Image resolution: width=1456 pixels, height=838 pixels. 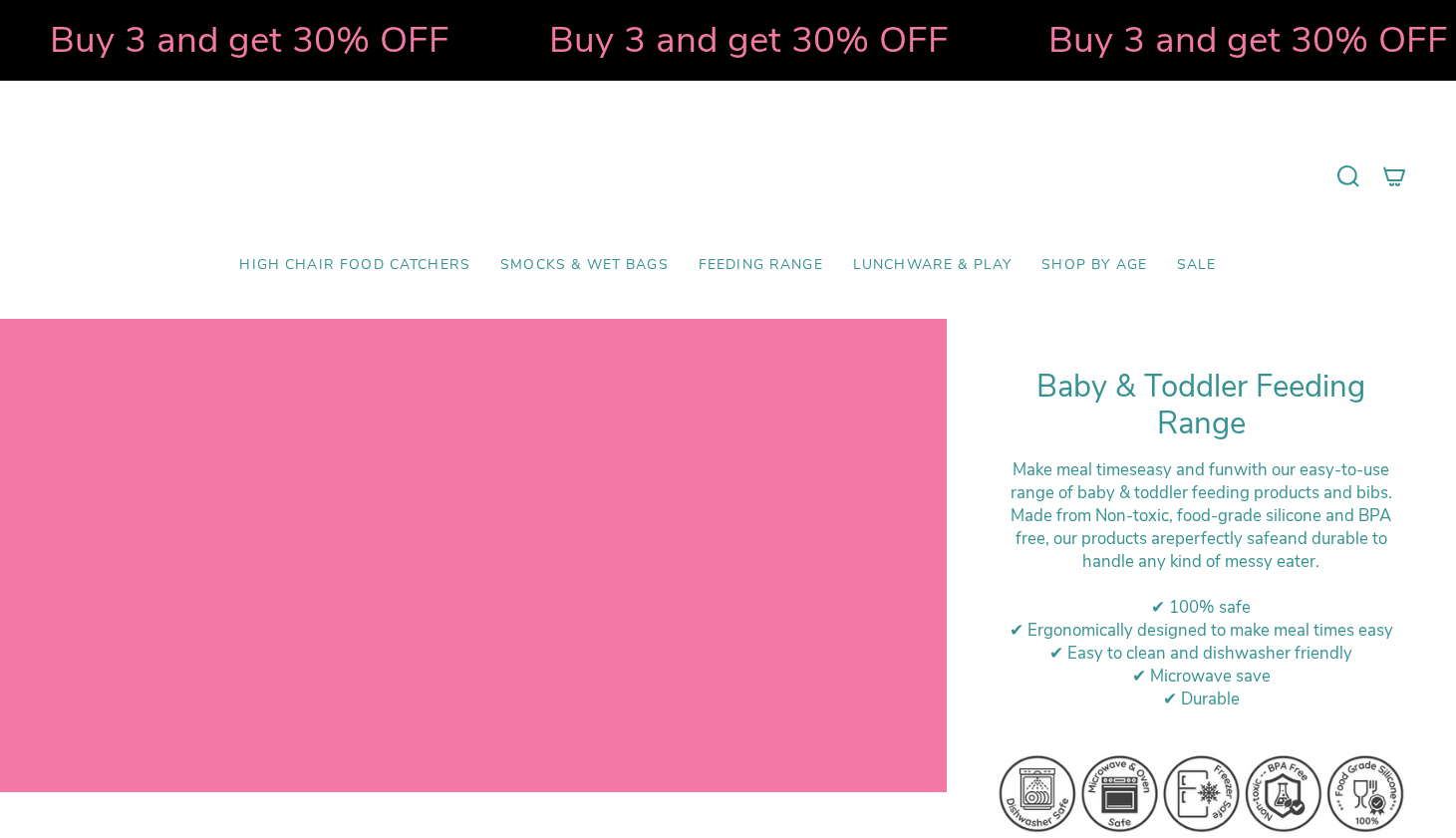 What do you see at coordinates (728, 176) in the screenshot?
I see `a: Mumma’s Little Helpers` at bounding box center [728, 176].